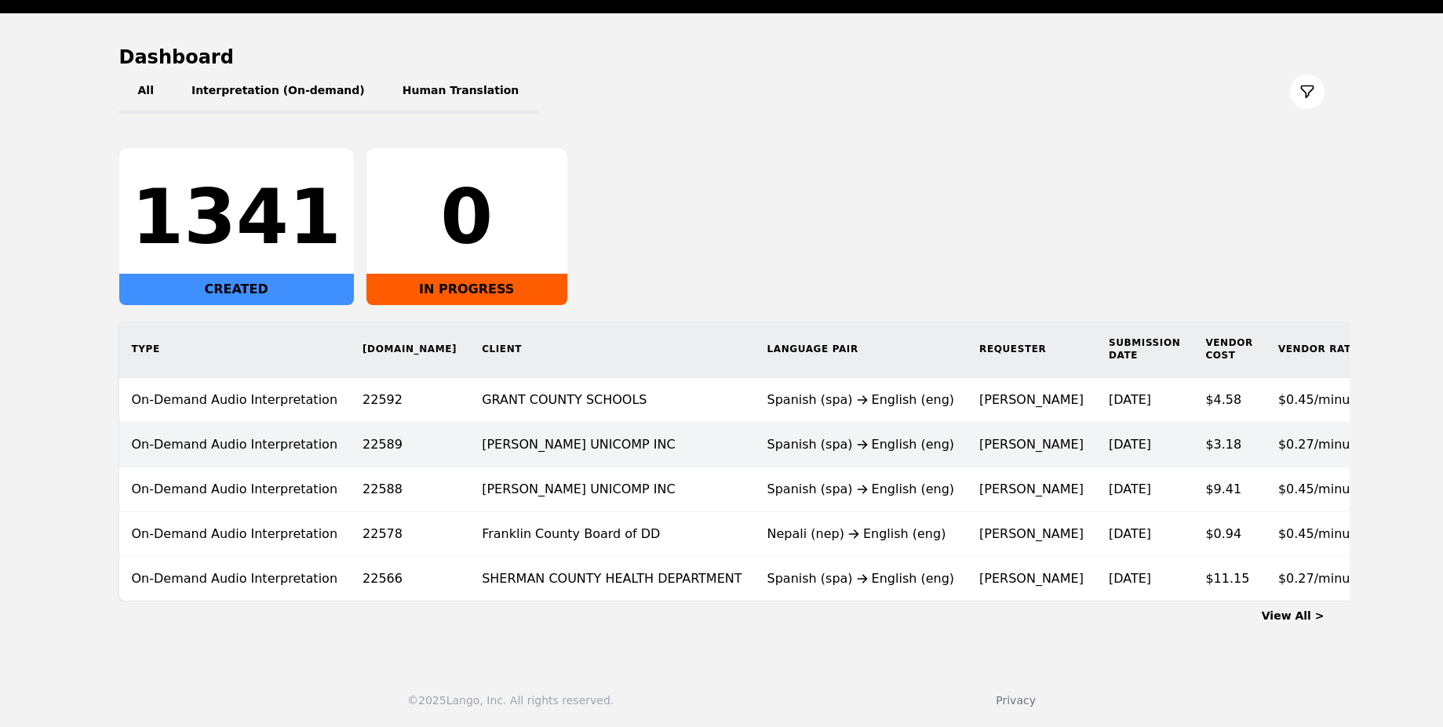 This screenshot has width=1443, height=727. Describe the element at coordinates (1031, 349) in the screenshot. I see `th: Requester` at that location.